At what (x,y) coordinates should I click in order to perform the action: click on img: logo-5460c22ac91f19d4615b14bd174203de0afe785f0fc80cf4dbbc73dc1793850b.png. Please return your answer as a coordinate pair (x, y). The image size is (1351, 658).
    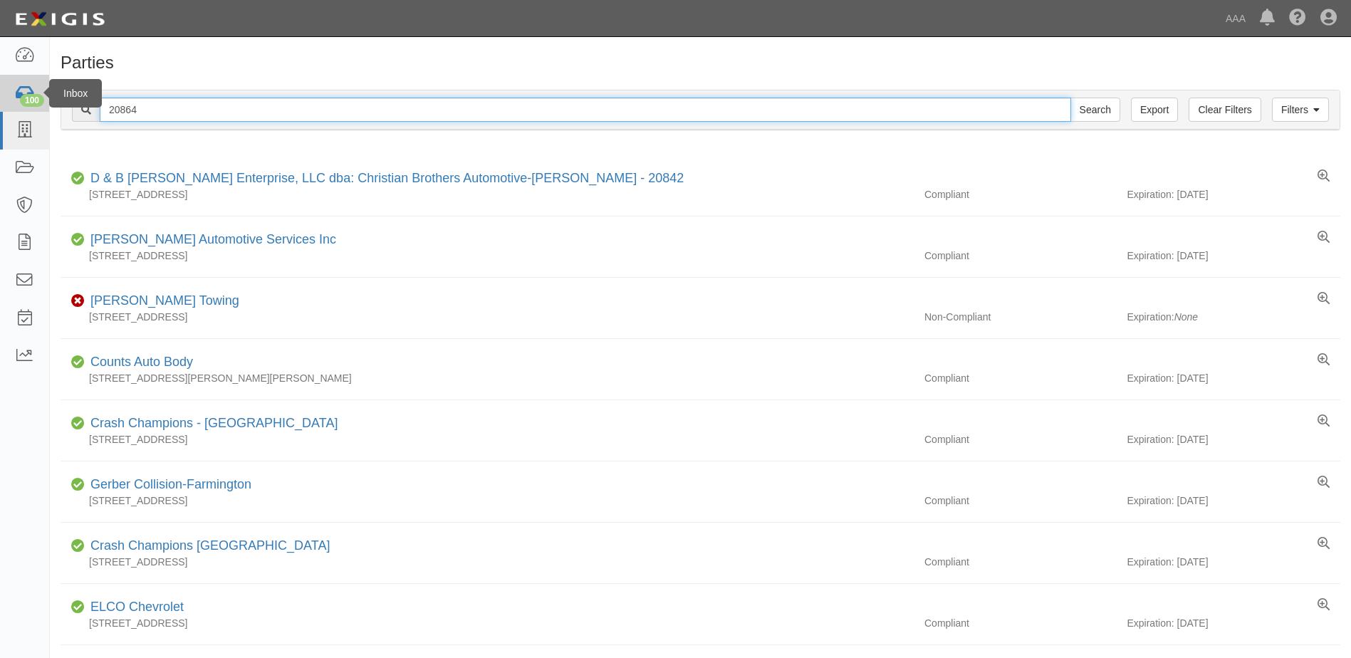
    Looking at the image, I should click on (60, 19).